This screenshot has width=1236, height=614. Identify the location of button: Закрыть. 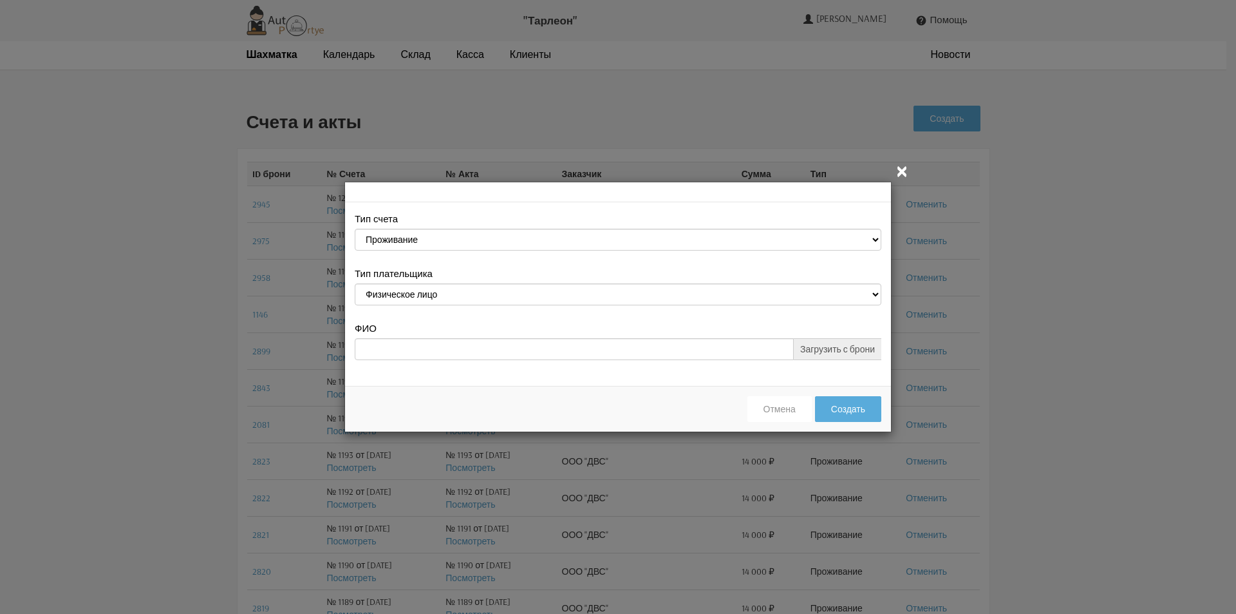
(902, 170).